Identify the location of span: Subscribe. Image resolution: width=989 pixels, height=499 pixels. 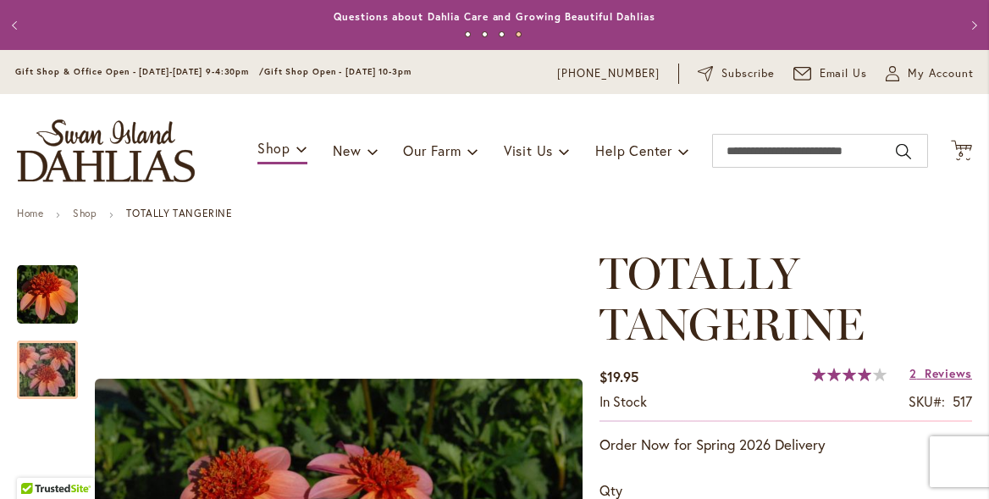
(748, 74).